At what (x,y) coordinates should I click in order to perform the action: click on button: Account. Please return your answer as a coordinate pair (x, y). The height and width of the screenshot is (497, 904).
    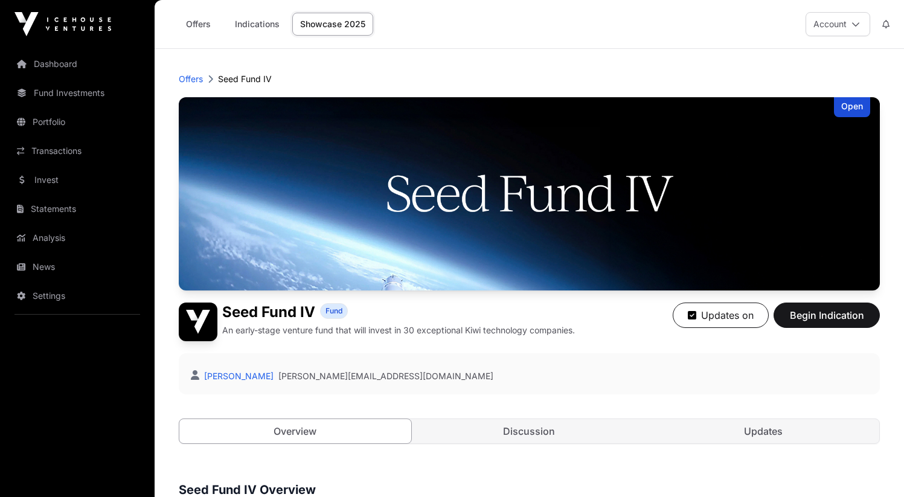
    Looking at the image, I should click on (838, 24).